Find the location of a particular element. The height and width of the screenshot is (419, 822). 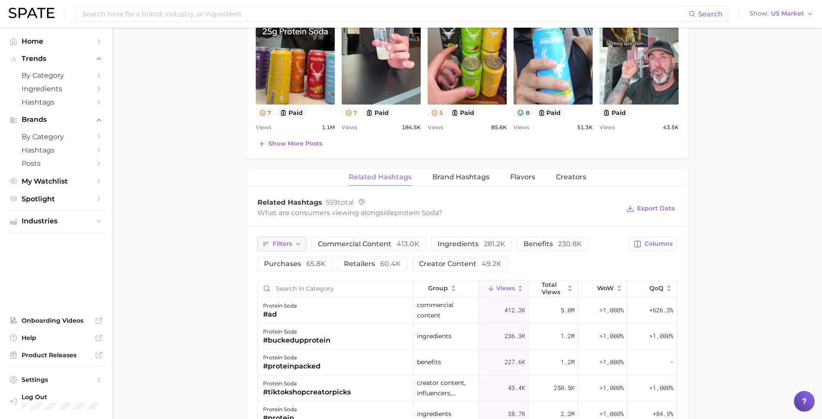

span: Onboarding Videos is located at coordinates (56, 321).